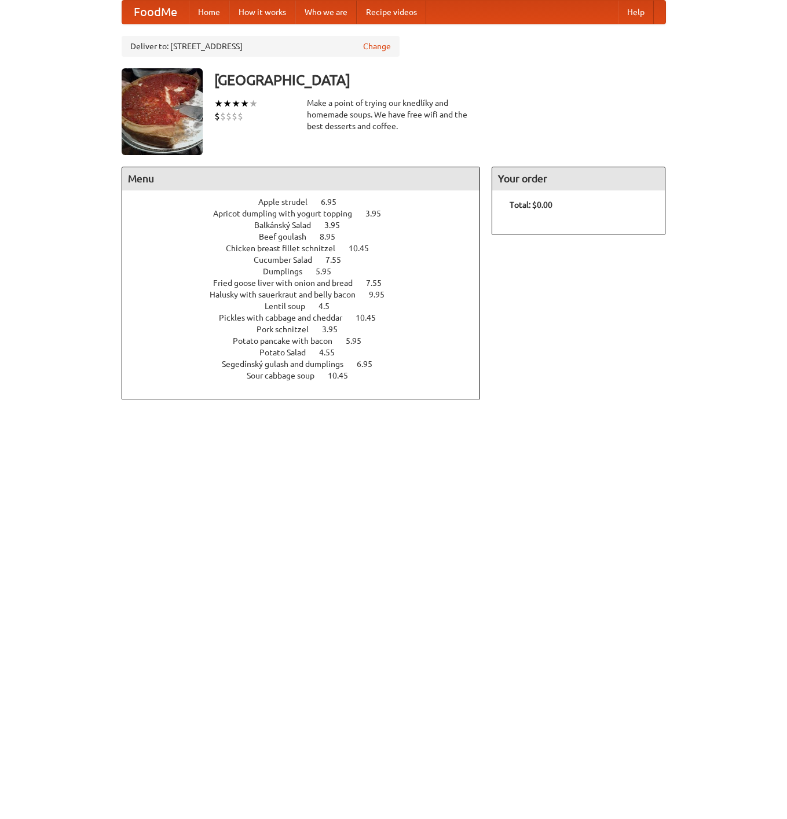 The height and width of the screenshot is (819, 787). What do you see at coordinates (209, 12) in the screenshot?
I see `a: Home` at bounding box center [209, 12].